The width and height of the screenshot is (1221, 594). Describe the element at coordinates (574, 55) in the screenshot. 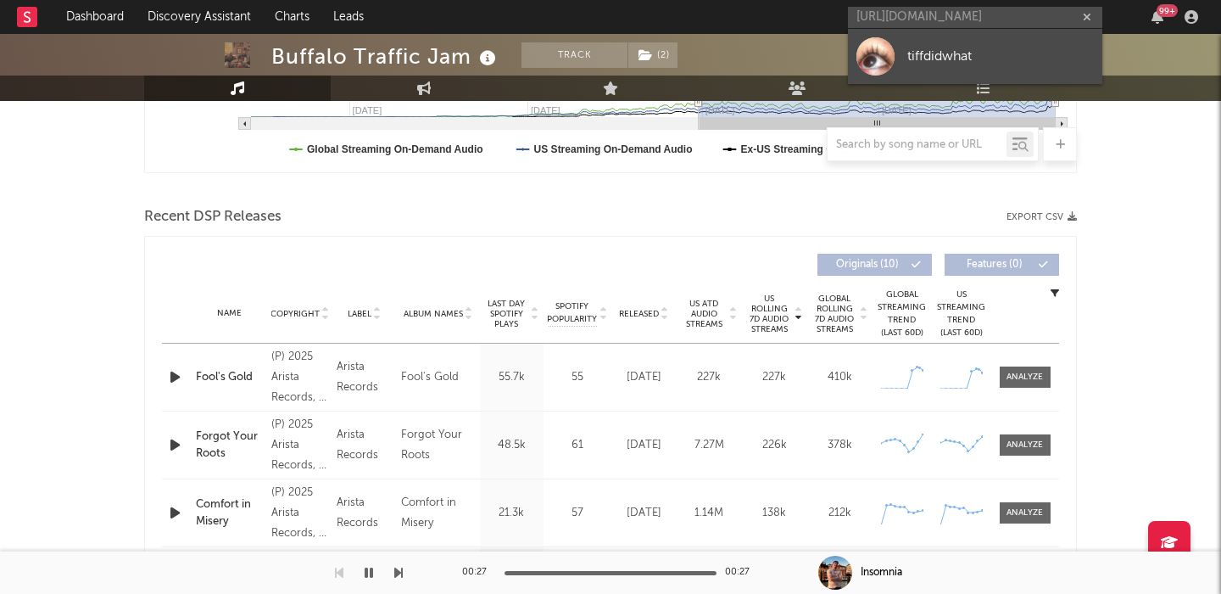

I see `button: Track` at that location.